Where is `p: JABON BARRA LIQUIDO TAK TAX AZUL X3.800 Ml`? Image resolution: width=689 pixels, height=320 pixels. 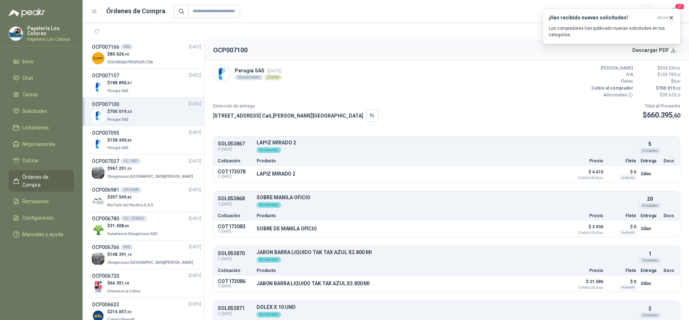
p: JABON BARRA LIQUIDO TAK TAX AZUL X3.800 Ml is located at coordinates (446, 253).